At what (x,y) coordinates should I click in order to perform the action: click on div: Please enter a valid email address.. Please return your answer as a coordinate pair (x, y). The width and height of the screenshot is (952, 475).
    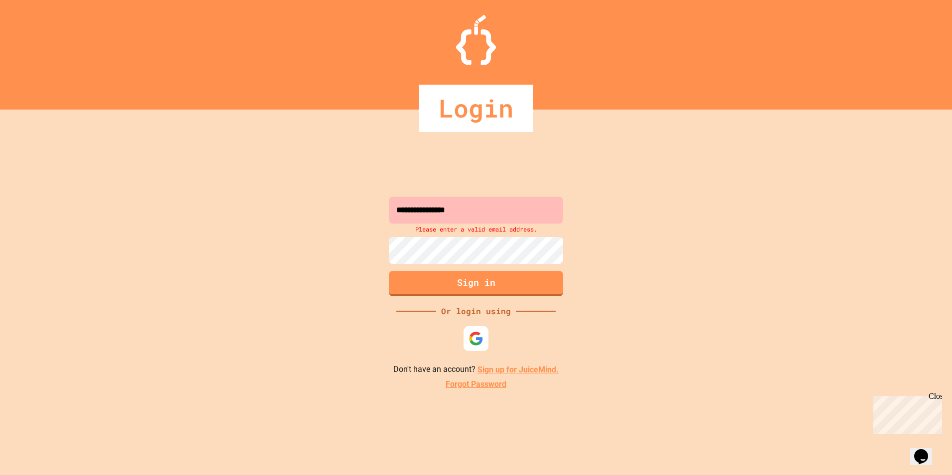
    Looking at the image, I should click on (476, 229).